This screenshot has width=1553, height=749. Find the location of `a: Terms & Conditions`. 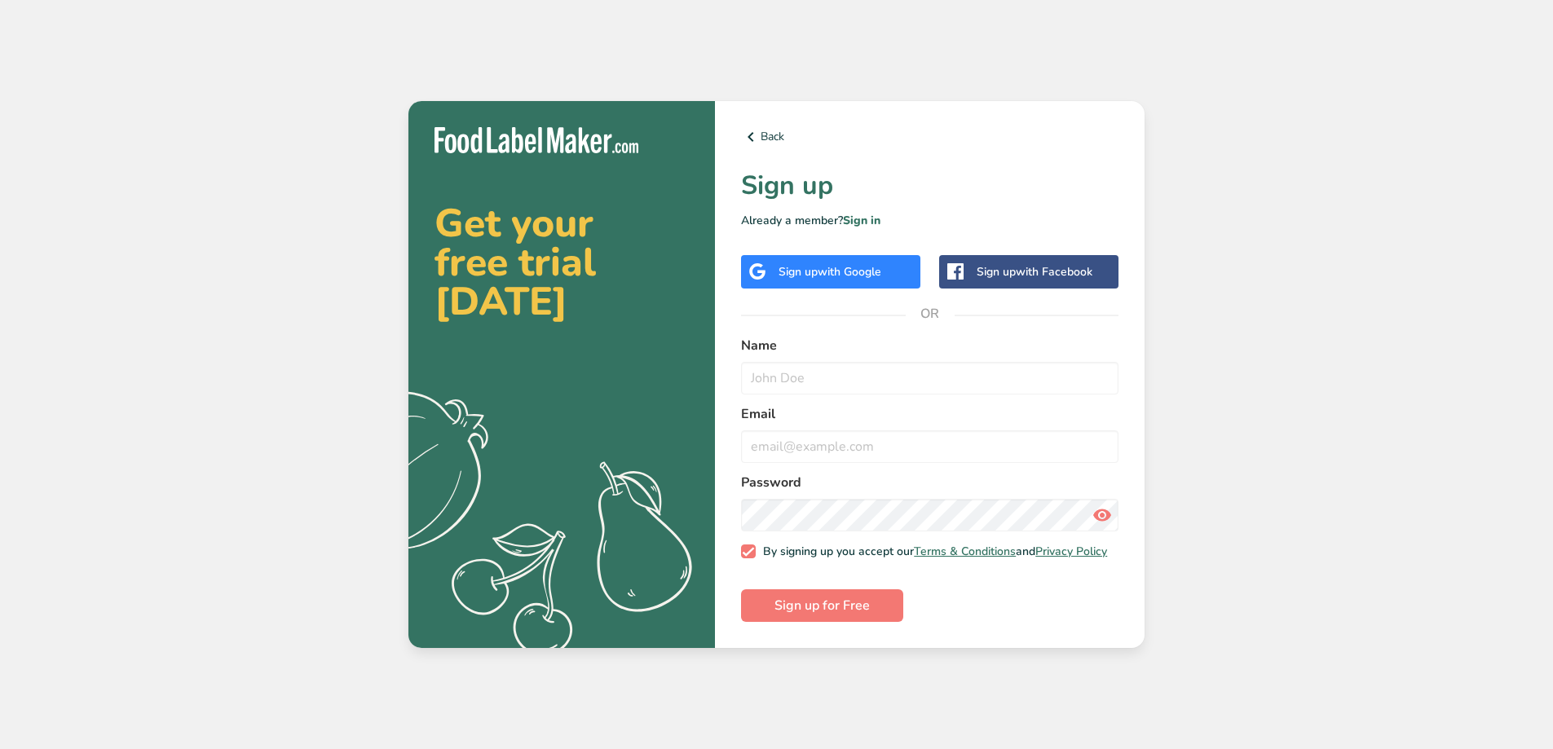

a: Terms & Conditions is located at coordinates (964, 551).